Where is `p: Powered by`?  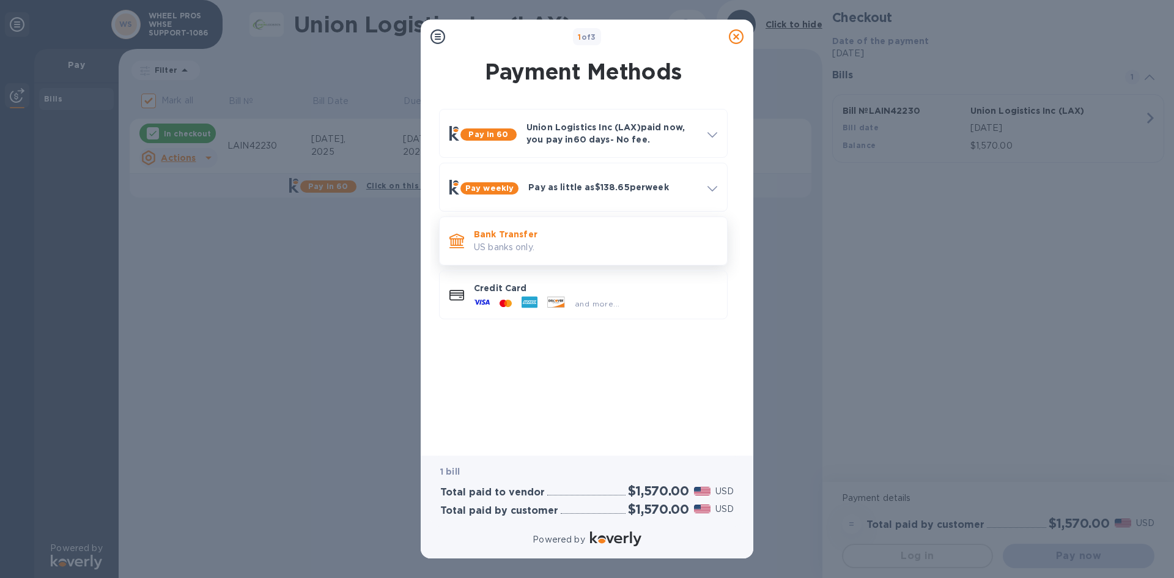
p: Powered by is located at coordinates (558, 539).